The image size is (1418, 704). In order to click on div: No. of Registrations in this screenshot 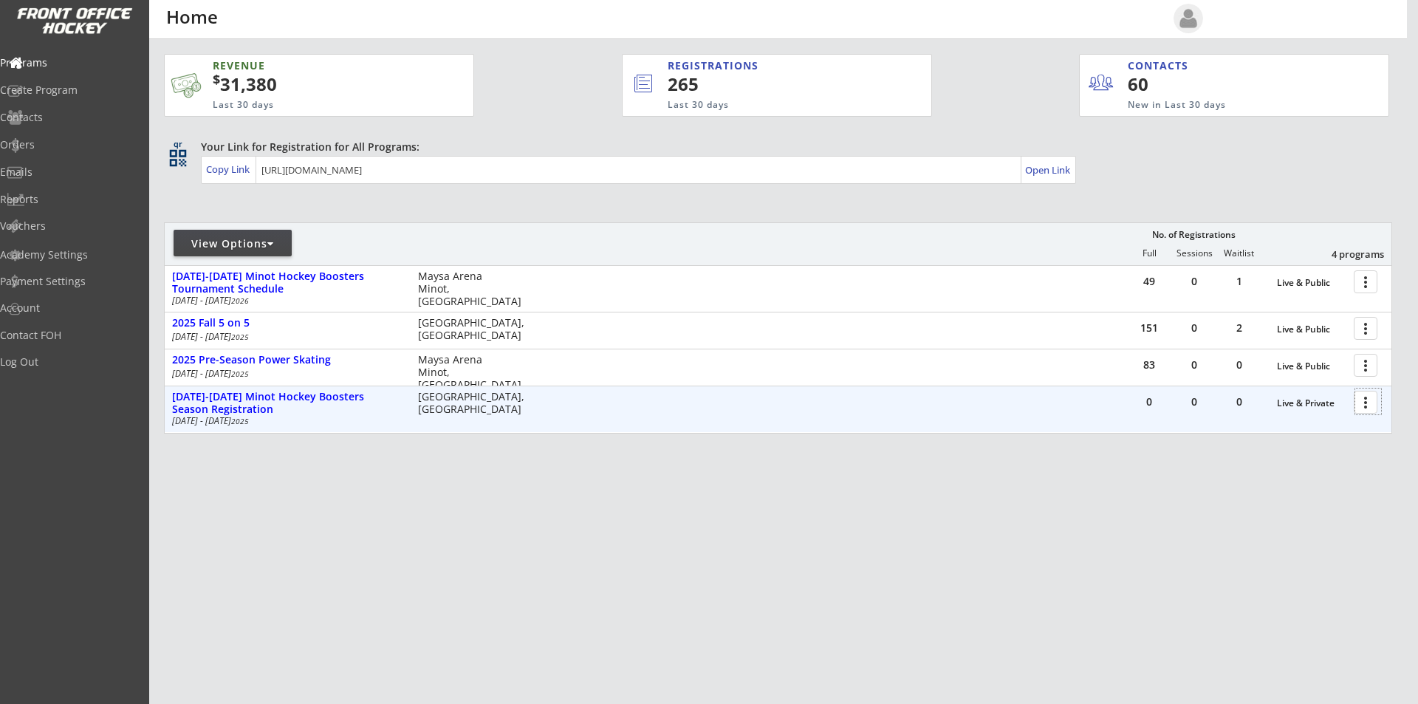, I will do `click(1193, 235)`.